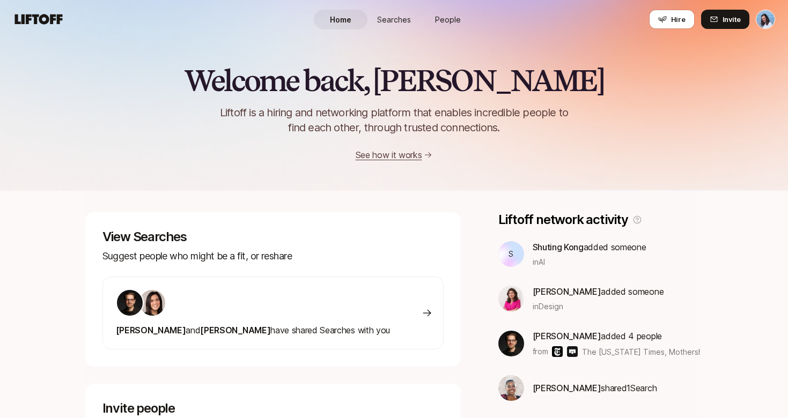 The width and height of the screenshot is (788, 418). What do you see at coordinates (394, 120) in the screenshot?
I see `p: Liftoff is a hiring and networking platform that enables incredible people to find each other, th...` at bounding box center [394, 120].